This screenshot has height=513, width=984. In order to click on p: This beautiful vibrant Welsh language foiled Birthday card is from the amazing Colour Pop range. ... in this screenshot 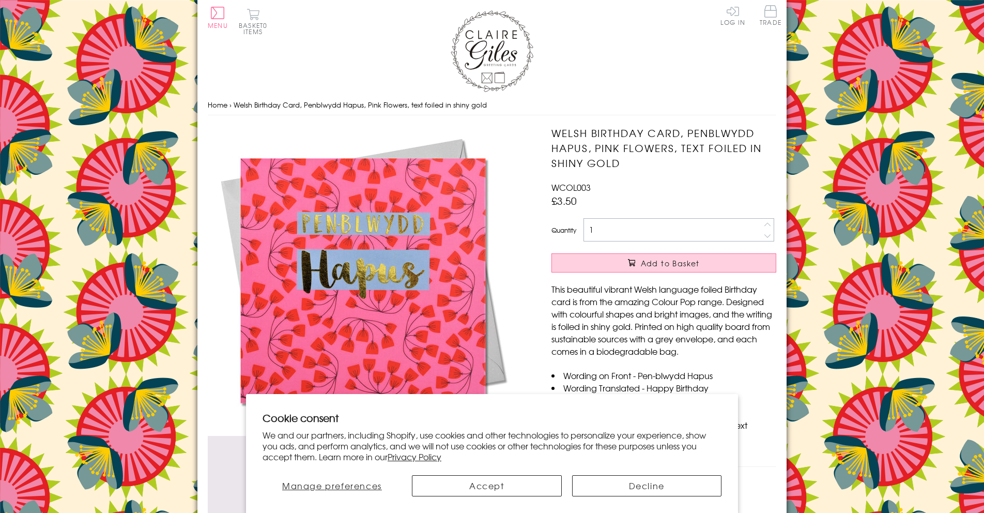, I will do `click(664, 320)`.